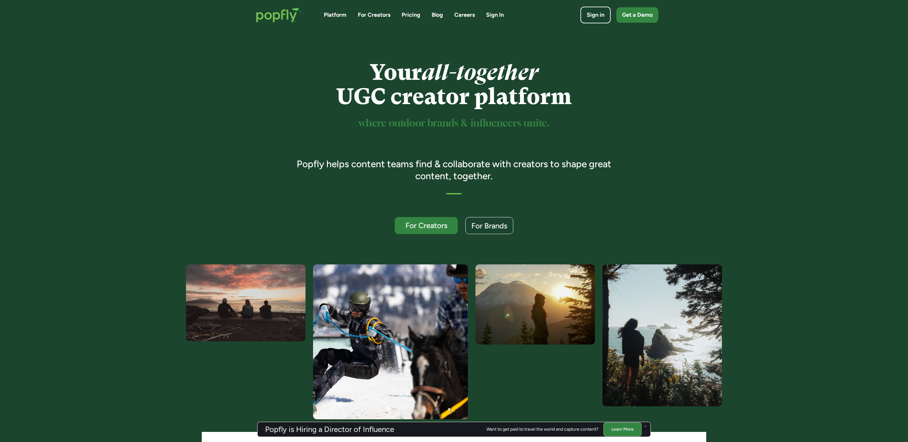  What do you see at coordinates (437, 15) in the screenshot?
I see `a: Blog` at bounding box center [437, 15].